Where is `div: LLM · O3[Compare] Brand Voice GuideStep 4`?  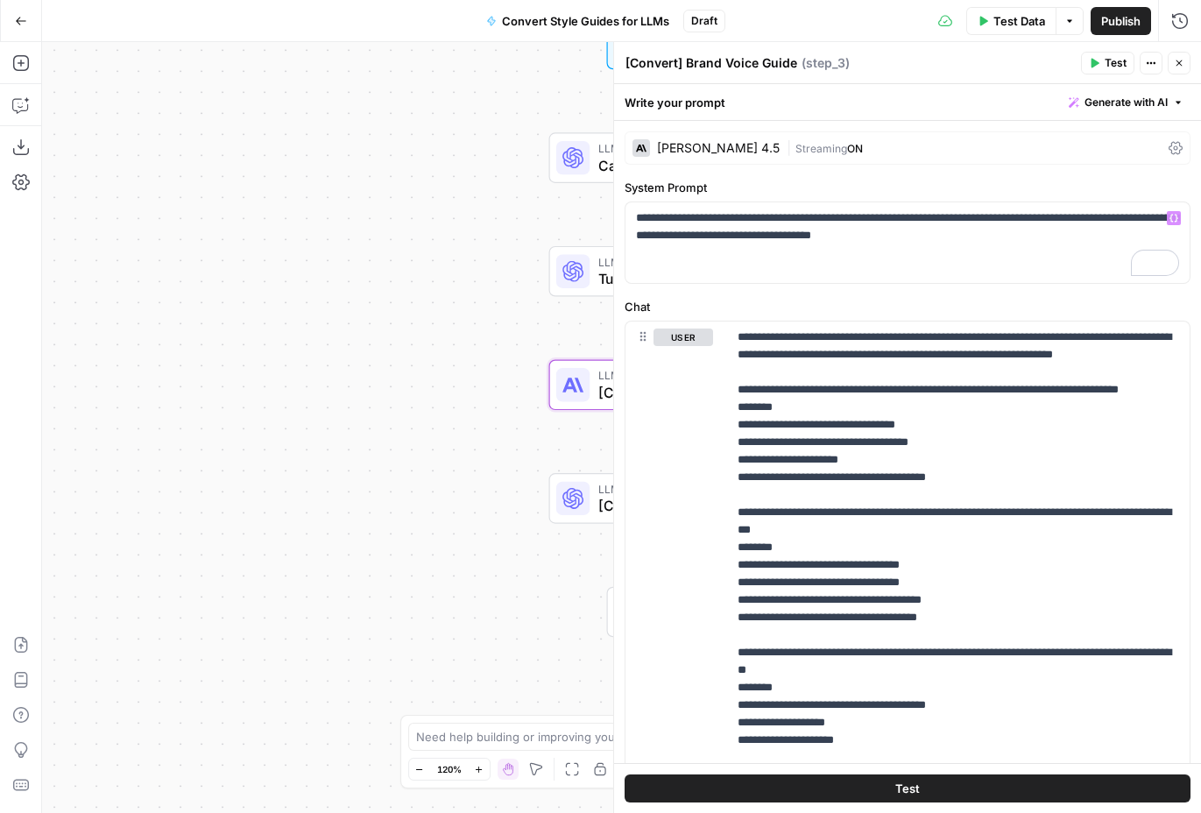
div: LLM · O3[Compare] Brand Voice GuideStep 4 is located at coordinates (712, 499).